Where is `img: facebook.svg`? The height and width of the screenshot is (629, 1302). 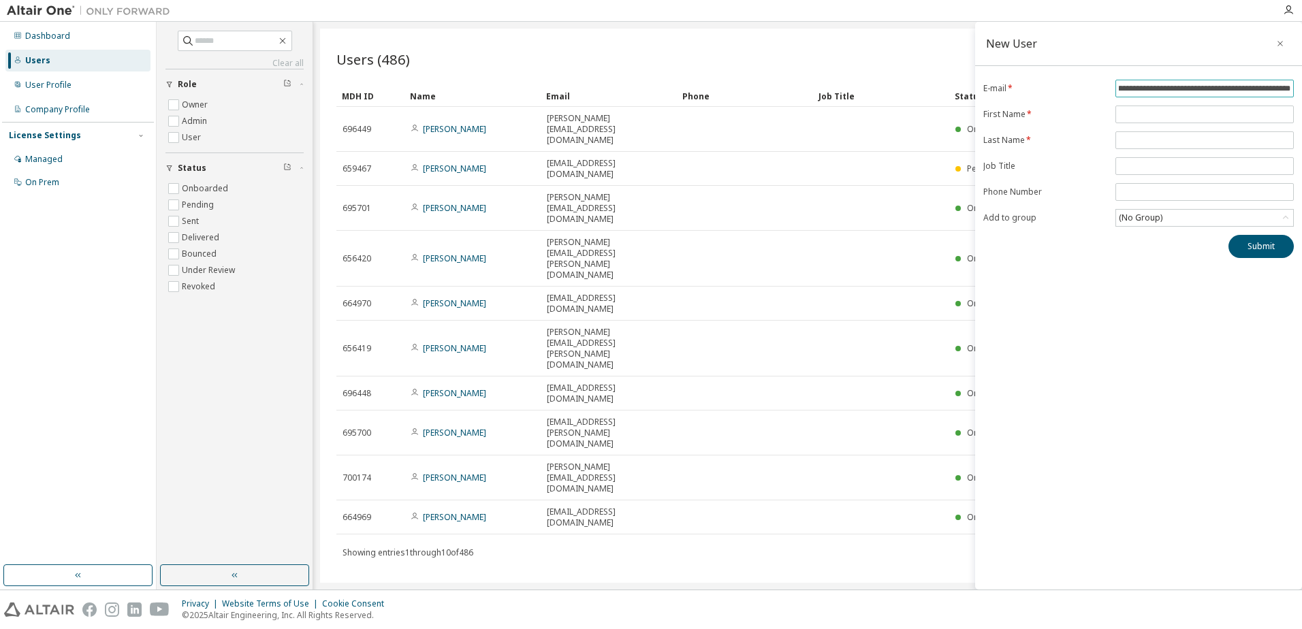
img: facebook.svg is located at coordinates (89, 609).